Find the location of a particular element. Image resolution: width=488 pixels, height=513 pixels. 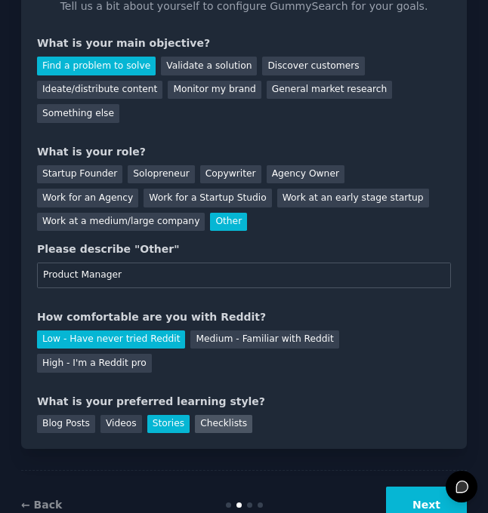

div: High - I'm a Reddit pro is located at coordinates (94, 363).